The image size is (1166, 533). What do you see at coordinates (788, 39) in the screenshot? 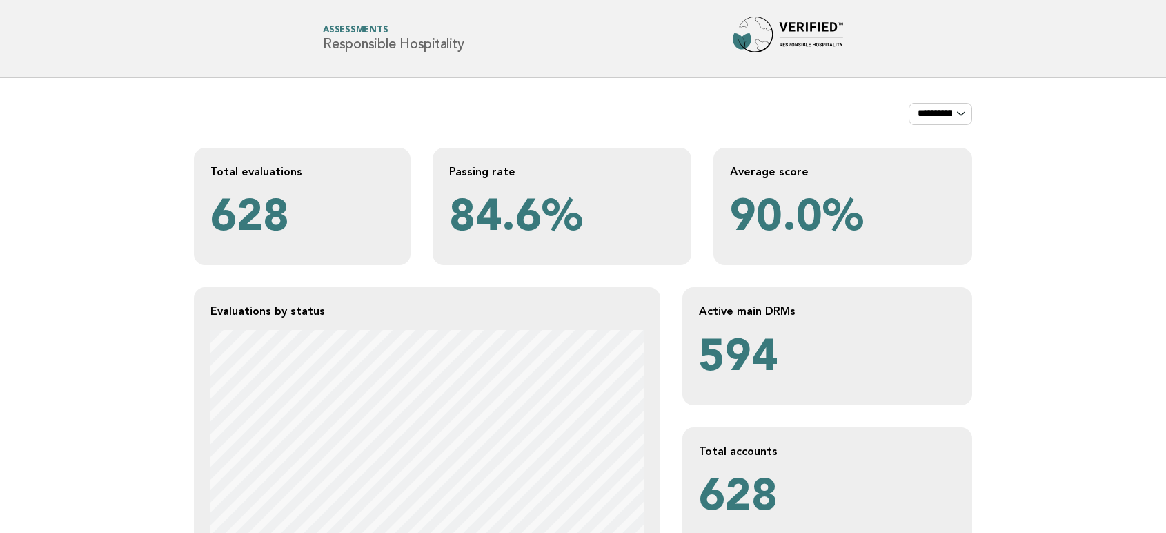
I see `img: Forbes Travel Guide` at bounding box center [788, 39].